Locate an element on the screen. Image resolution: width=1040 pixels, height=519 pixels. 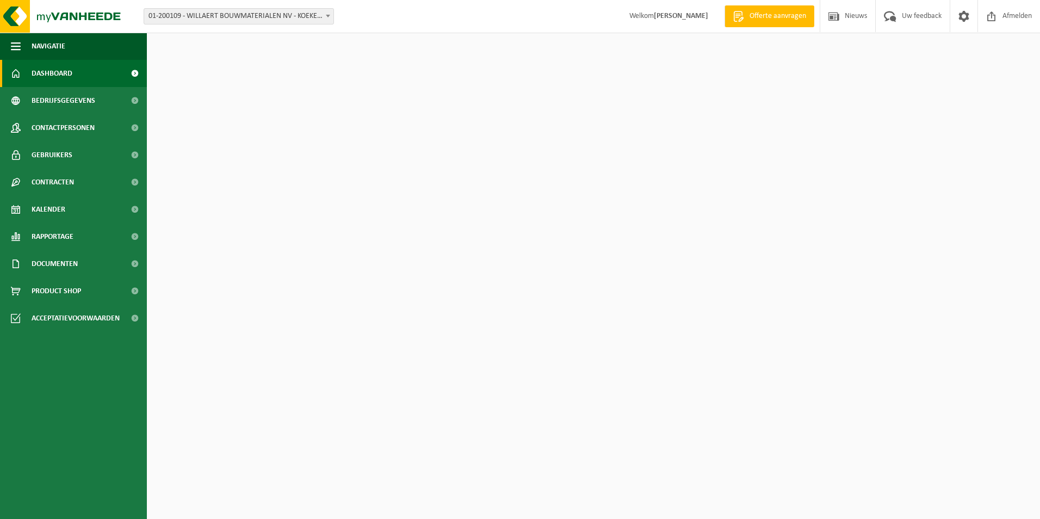
span: Documenten is located at coordinates (54, 264).